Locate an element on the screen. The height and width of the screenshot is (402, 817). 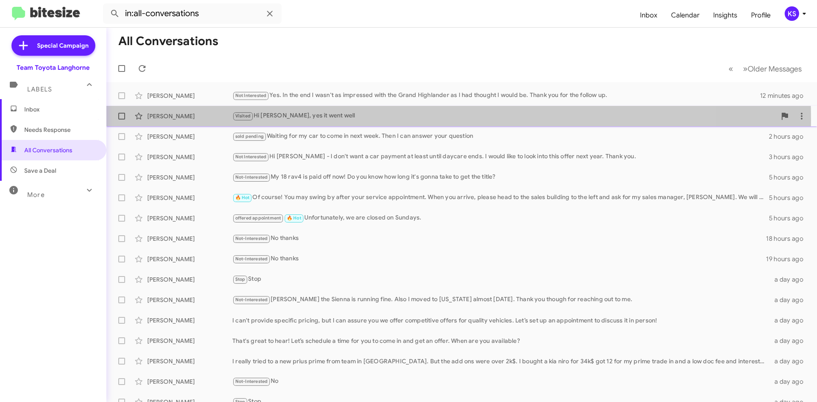
h1: All Conversations is located at coordinates (168, 41).